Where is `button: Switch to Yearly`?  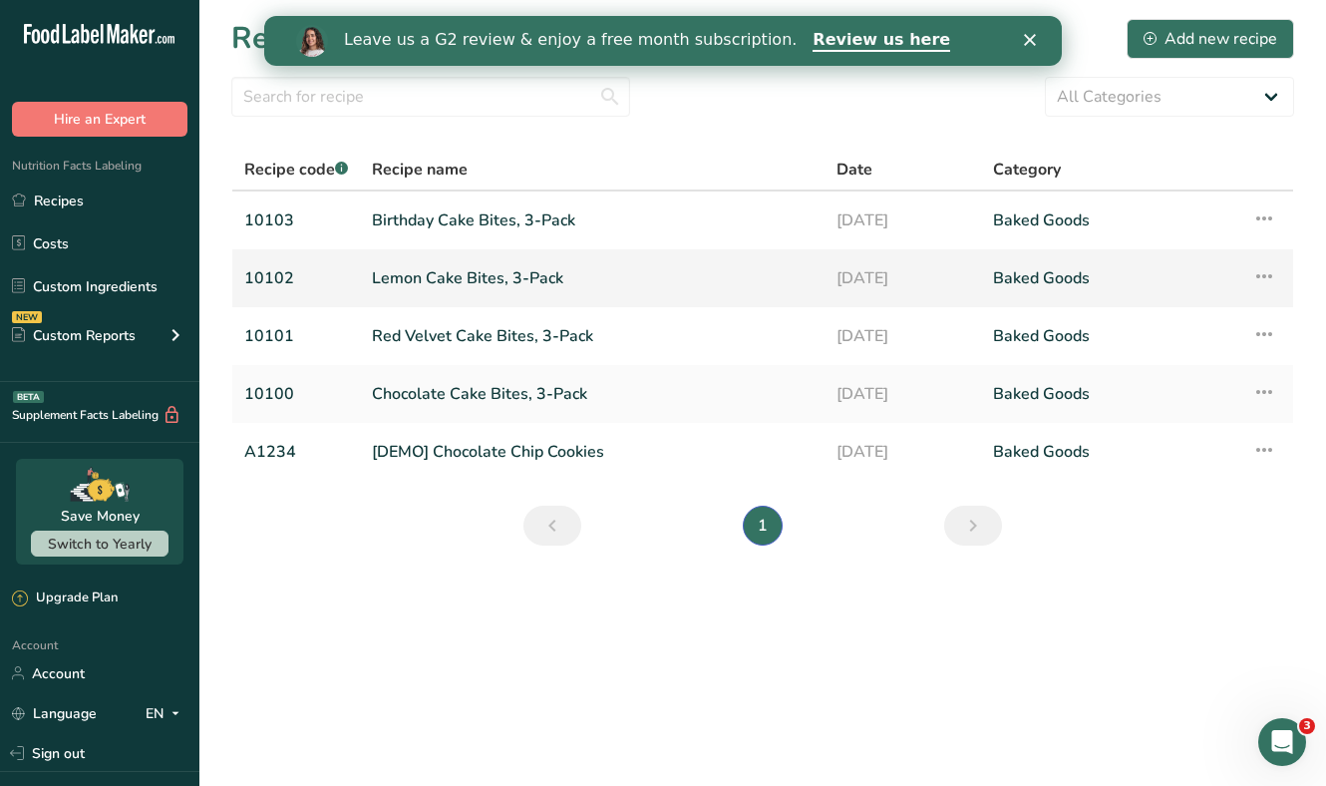
button: Switch to Yearly is located at coordinates (100, 543).